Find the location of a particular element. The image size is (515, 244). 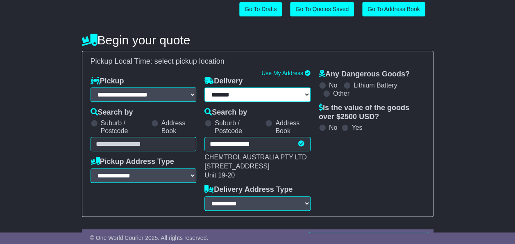

label: Pickup is located at coordinates (107, 81).